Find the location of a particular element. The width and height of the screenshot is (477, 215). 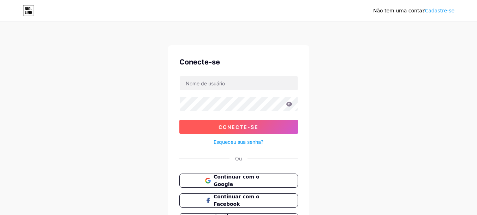

font: Ou is located at coordinates (239, 158).